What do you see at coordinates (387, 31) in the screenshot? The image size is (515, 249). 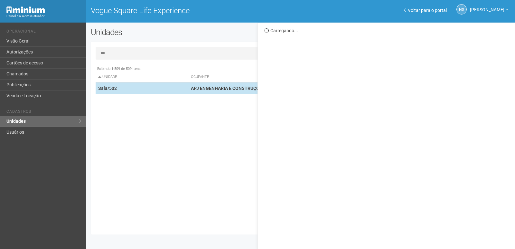 I see `div: Carregando...` at bounding box center [387, 31].